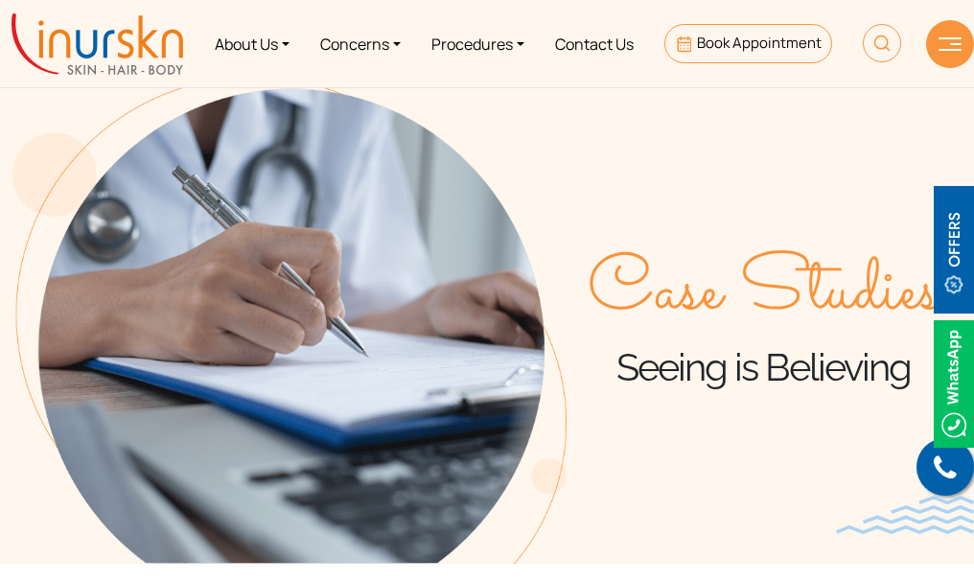  Describe the element at coordinates (748, 43) in the screenshot. I see `a: Book Appointment` at that location.